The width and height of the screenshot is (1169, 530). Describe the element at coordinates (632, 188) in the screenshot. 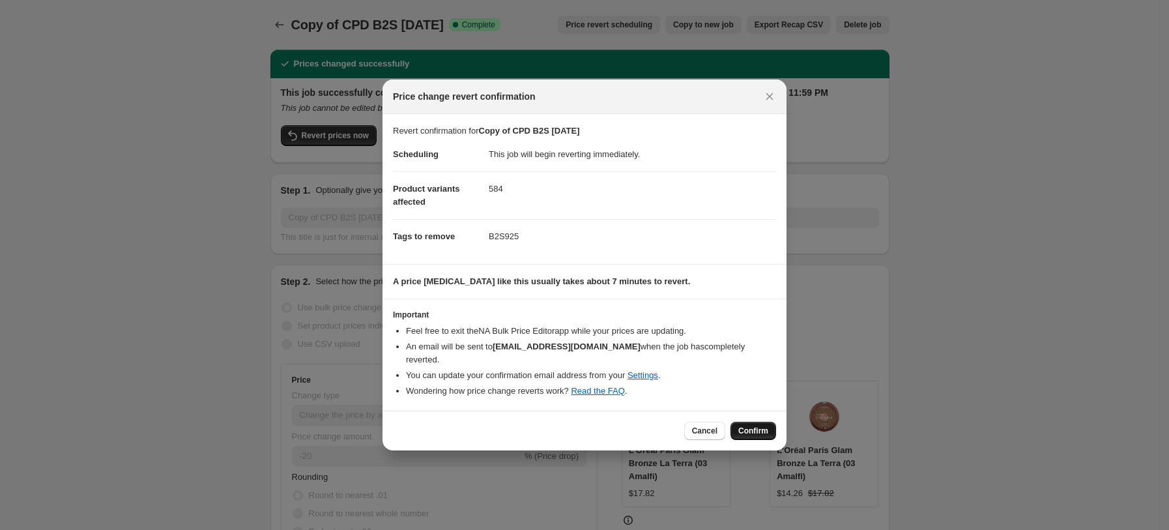

I see `dd: 584` at that location.